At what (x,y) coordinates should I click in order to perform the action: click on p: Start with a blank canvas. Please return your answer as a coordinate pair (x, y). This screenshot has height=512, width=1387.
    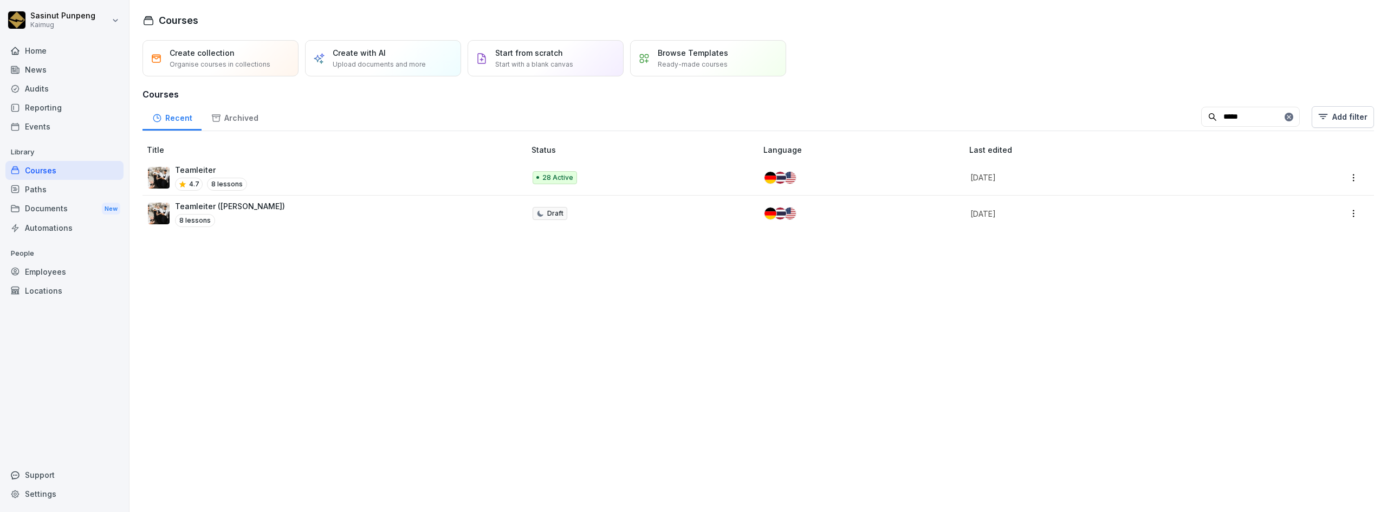
    Looking at the image, I should click on (534, 64).